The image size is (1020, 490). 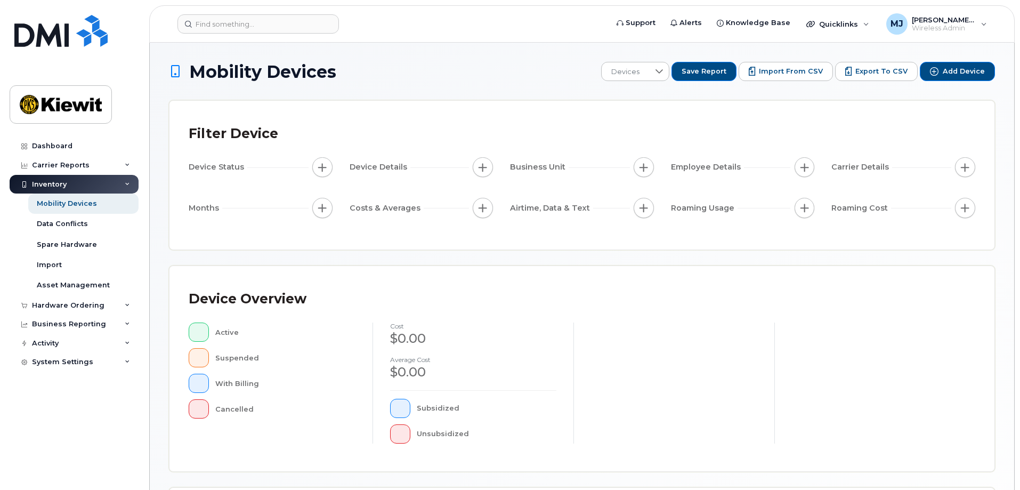 I want to click on div: Subsidized, so click(x=487, y=408).